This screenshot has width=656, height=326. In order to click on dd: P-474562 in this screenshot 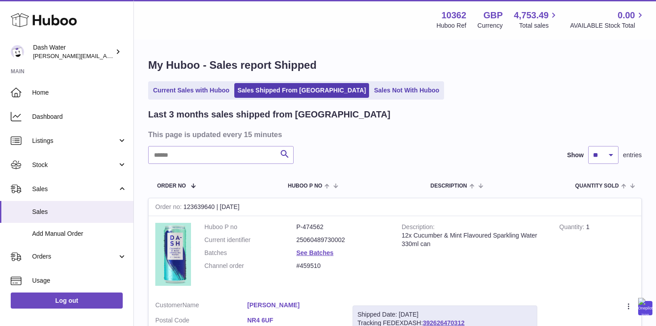, I will do `click(342, 227)`.